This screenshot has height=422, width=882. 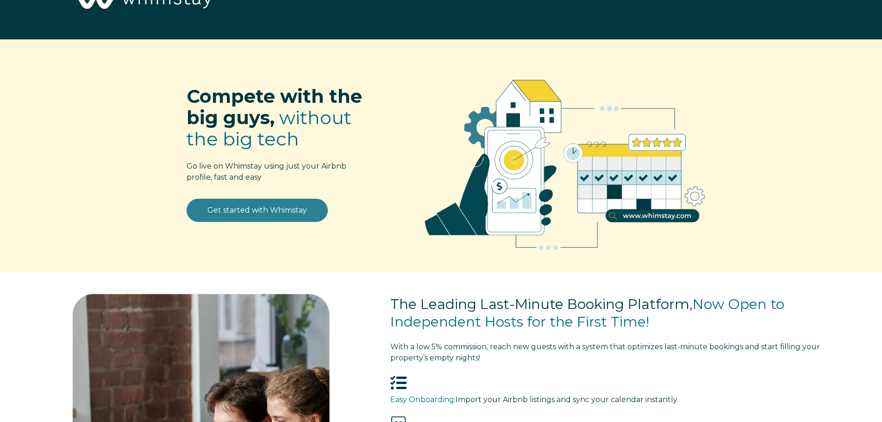 I want to click on span: Now Open to Independent Hosts for the First Time!, so click(x=587, y=313).